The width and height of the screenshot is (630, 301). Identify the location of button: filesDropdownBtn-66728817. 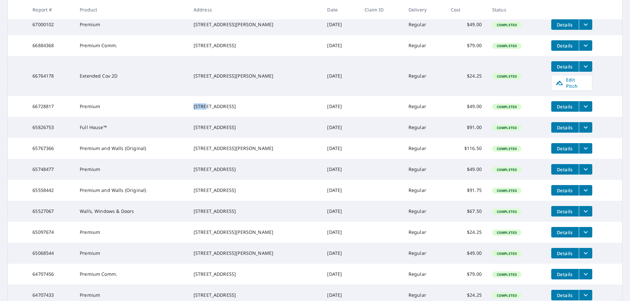
(585, 107).